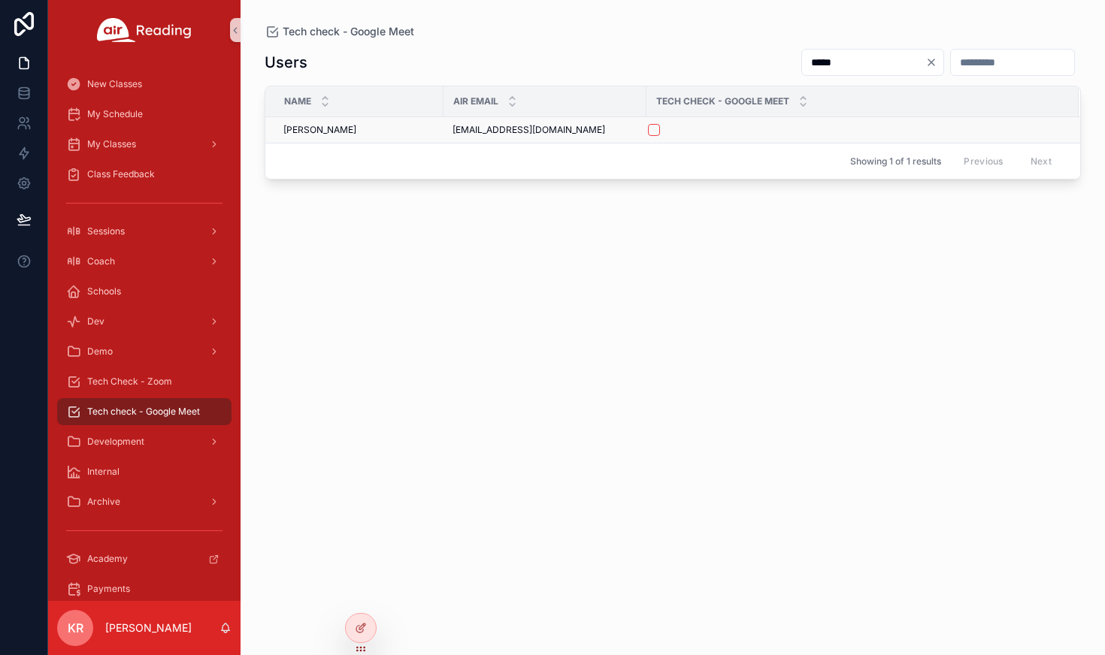  What do you see at coordinates (144, 502) in the screenshot?
I see `a: Archive` at bounding box center [144, 502].